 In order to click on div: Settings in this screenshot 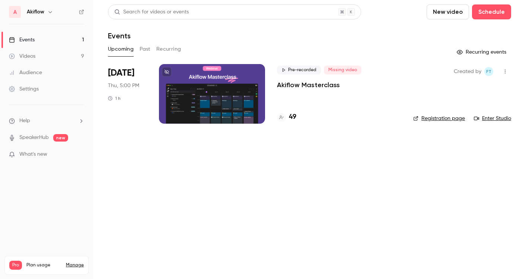, I will do `click(24, 89)`.